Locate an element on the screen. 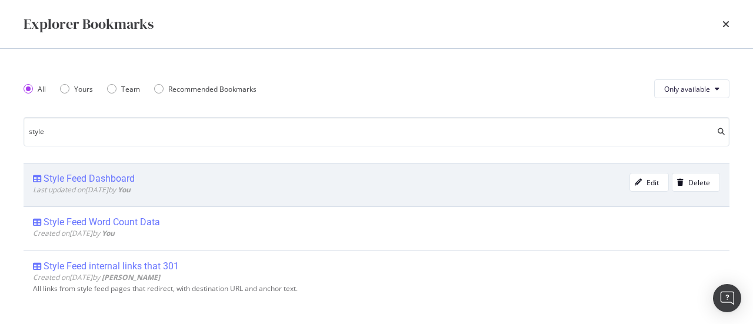 The height and width of the screenshot is (324, 753). button: Edit is located at coordinates (649, 182).